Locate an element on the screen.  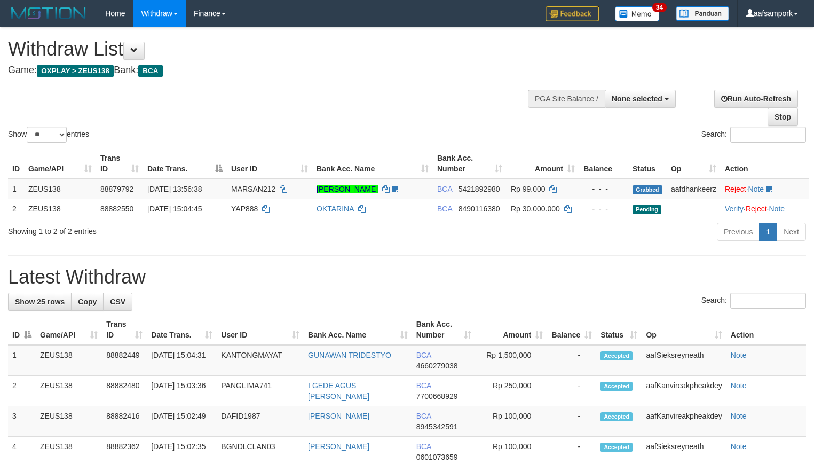
td: 88882480 is located at coordinates (124, 391).